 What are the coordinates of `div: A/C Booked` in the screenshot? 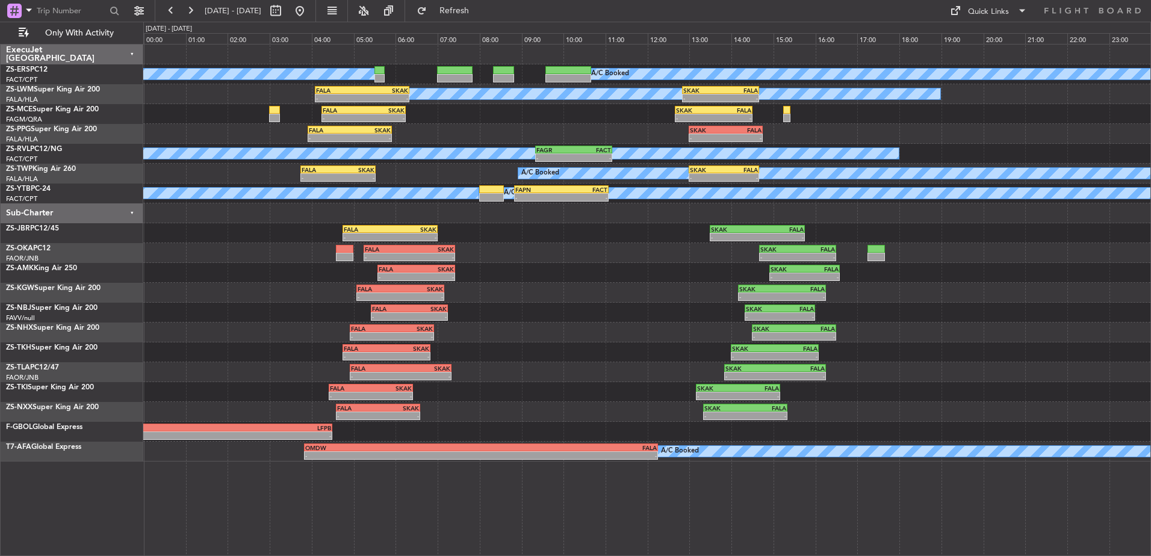 It's located at (680, 452).